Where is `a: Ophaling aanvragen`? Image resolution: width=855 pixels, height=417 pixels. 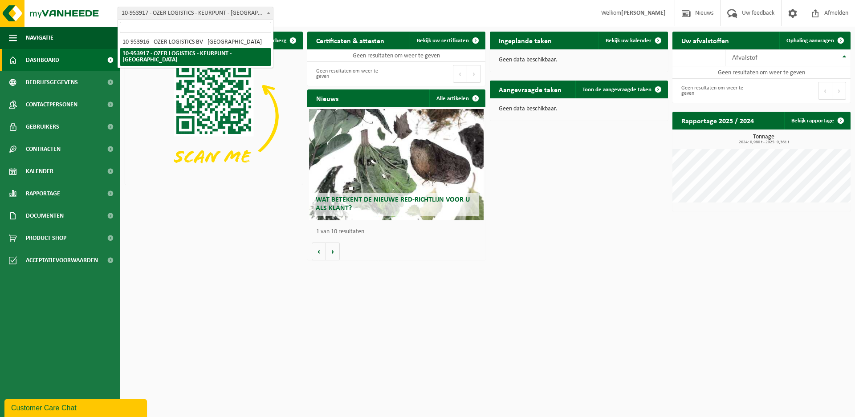 a: Ophaling aanvragen is located at coordinates (814, 41).